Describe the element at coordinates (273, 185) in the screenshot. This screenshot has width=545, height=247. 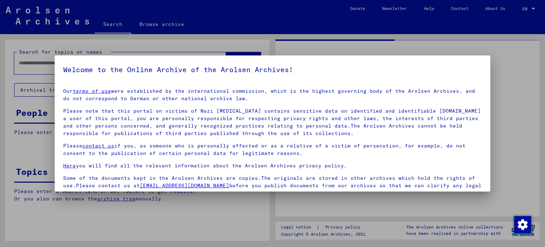
I see `p: Some of the documents kept in the Arolsen Archives are copies.The originals are stored in other a...` at that location.